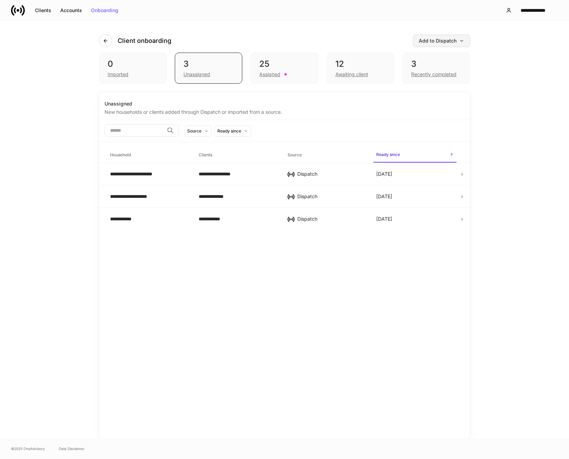  I want to click on div: Clients, so click(43, 10).